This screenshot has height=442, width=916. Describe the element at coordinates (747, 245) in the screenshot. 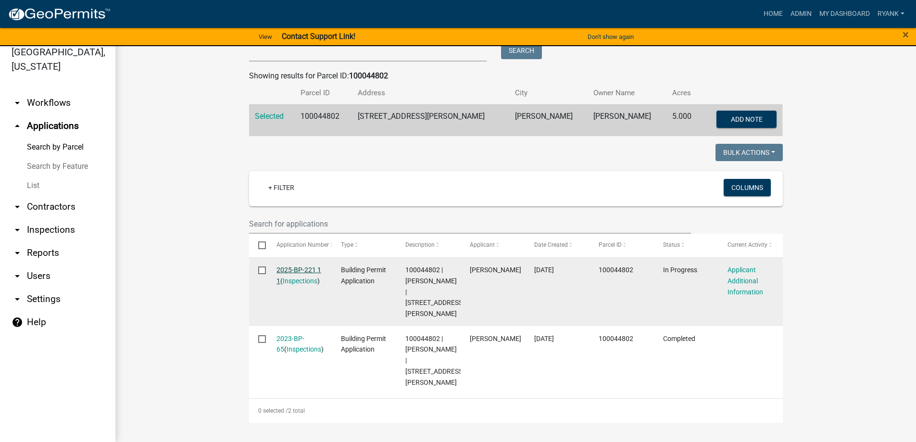

I see `span: Current Activity` at that location.